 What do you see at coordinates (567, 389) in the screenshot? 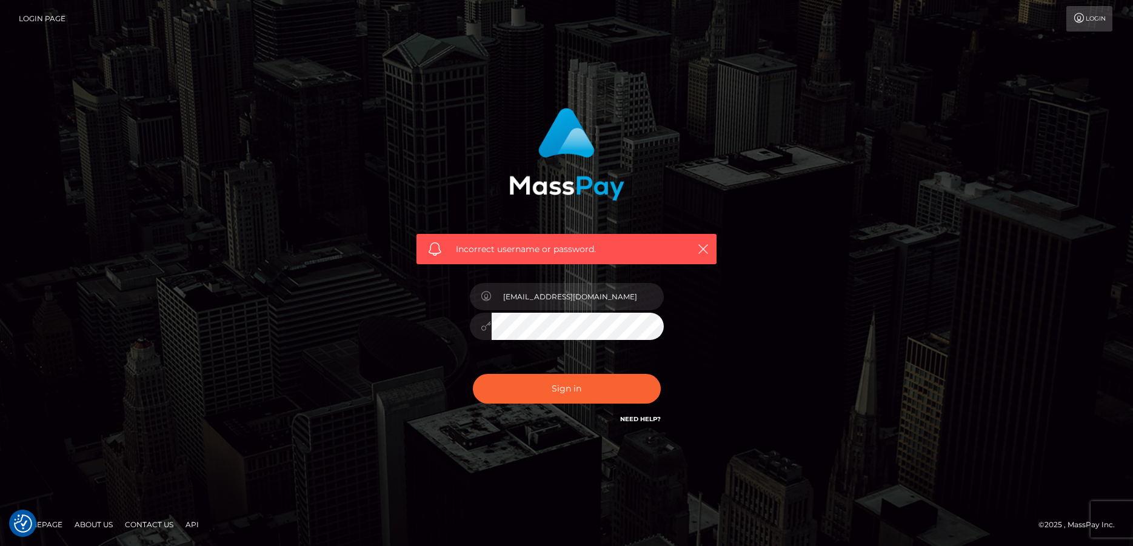
I see `button: Sign in` at bounding box center [567, 389].